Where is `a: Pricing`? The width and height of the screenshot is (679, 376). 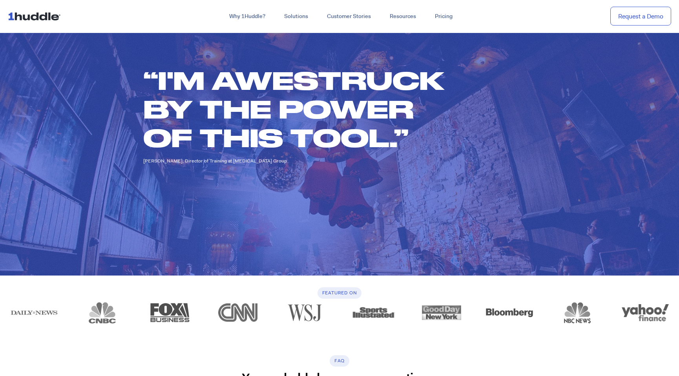
a: Pricing is located at coordinates (444, 16).